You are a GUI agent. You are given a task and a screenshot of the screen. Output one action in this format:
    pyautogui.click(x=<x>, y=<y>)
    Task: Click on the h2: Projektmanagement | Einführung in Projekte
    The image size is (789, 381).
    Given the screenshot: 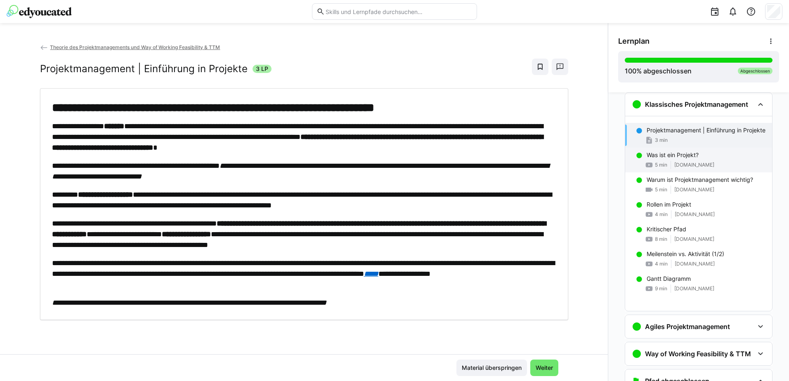 What is the action you would take?
    pyautogui.click(x=144, y=69)
    